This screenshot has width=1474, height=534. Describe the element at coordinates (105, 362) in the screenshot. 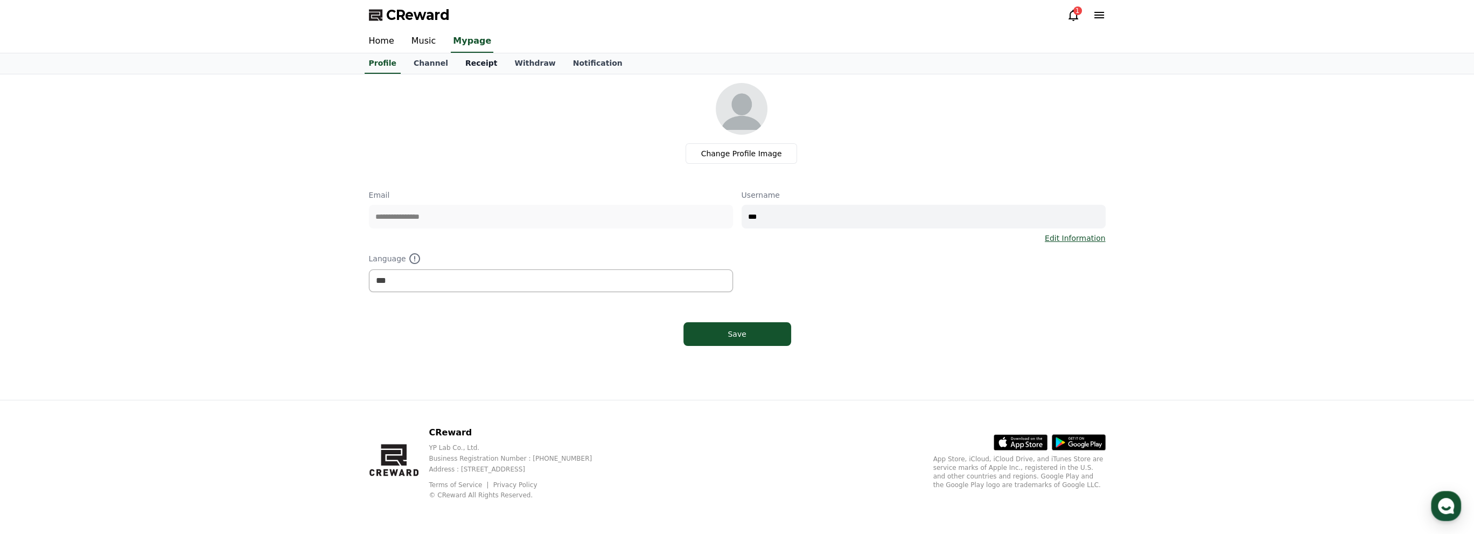

I see `span: Messages` at that location.